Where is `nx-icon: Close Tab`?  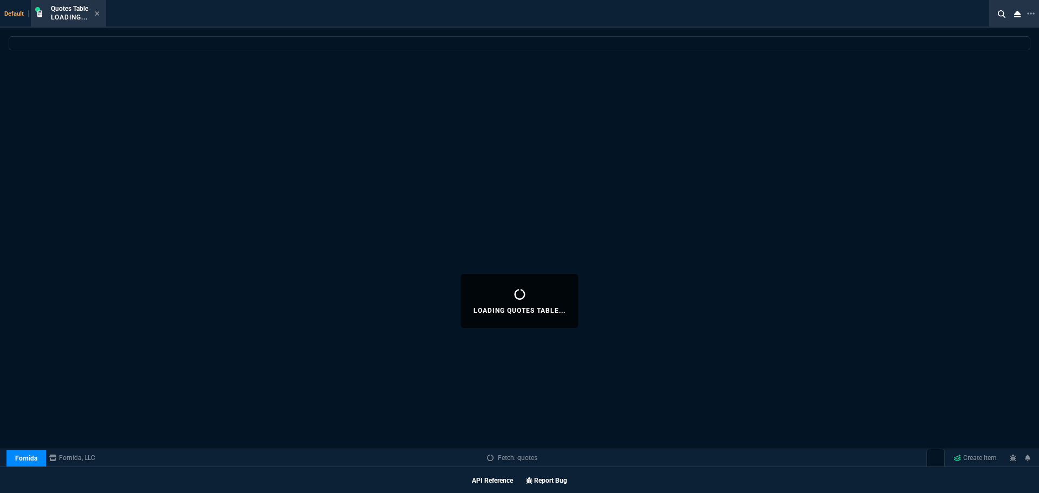 nx-icon: Close Tab is located at coordinates (97, 14).